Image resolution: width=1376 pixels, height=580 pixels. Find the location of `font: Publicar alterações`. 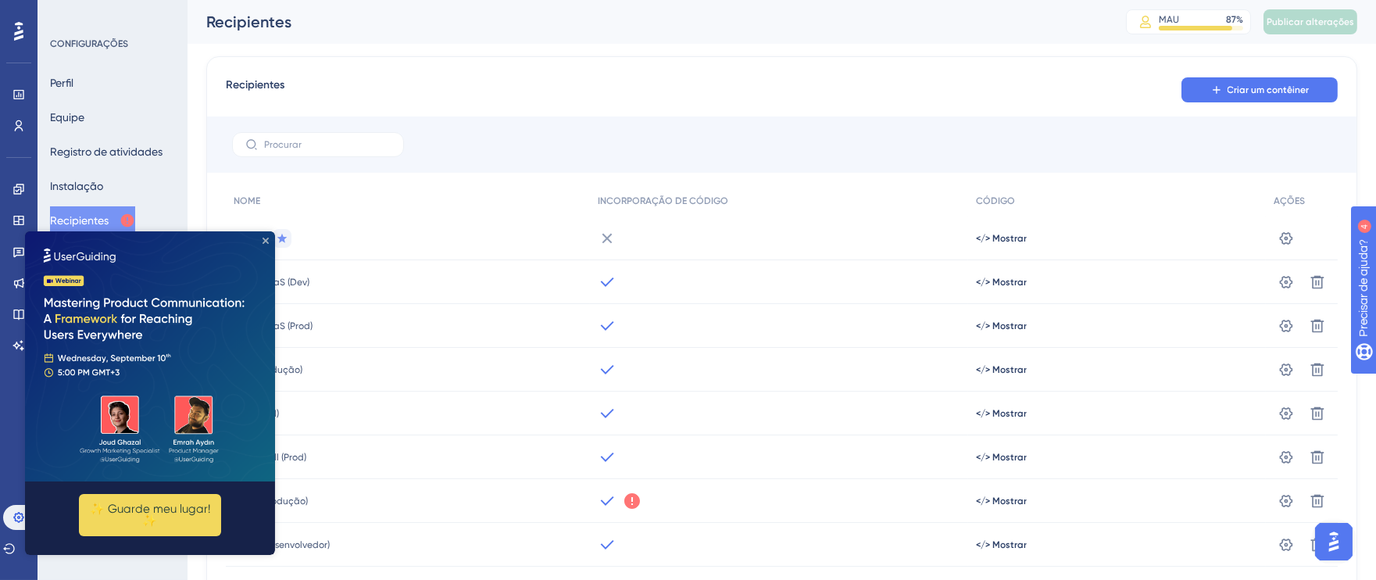

font: Publicar alterações is located at coordinates (1311, 22).